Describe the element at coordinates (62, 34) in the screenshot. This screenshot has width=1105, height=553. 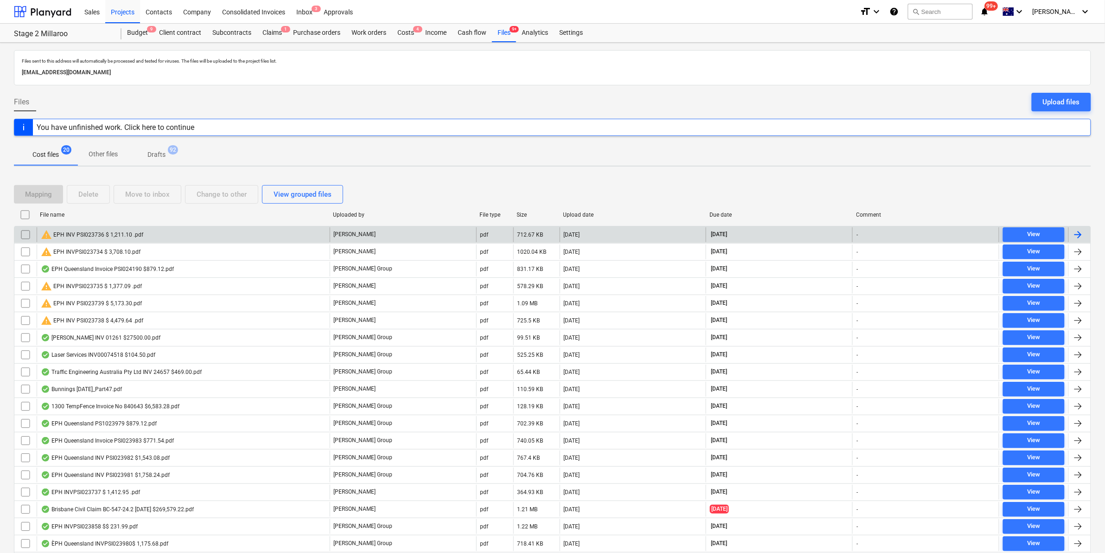
I see `div: Stage 2 Millaroo` at that location.